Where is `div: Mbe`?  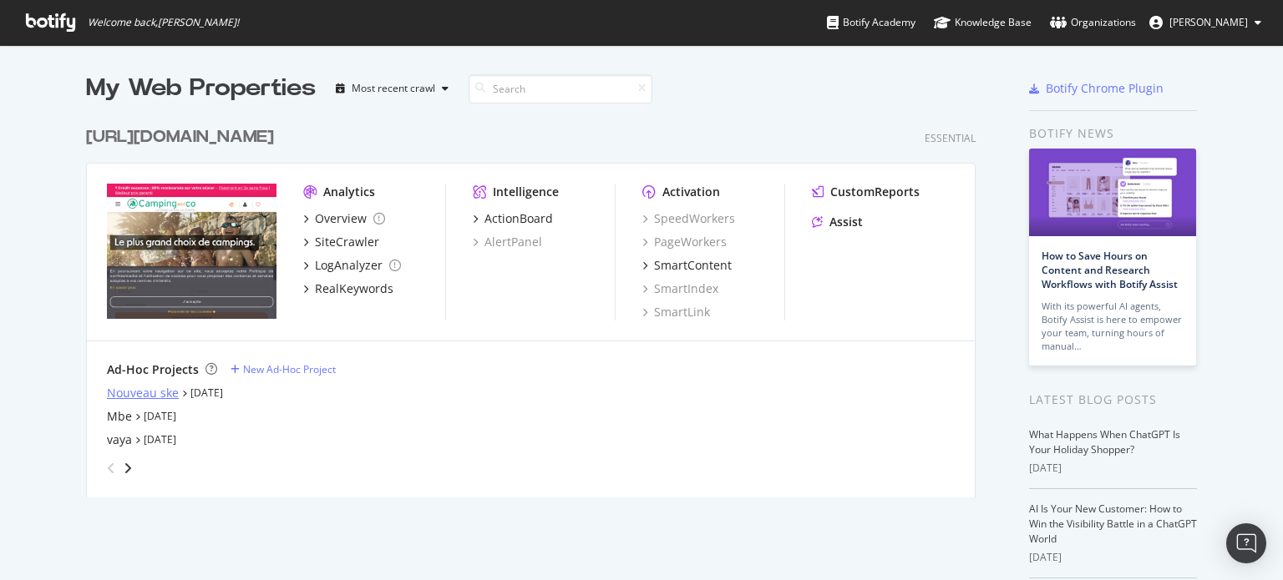
div: Mbe is located at coordinates (119, 417).